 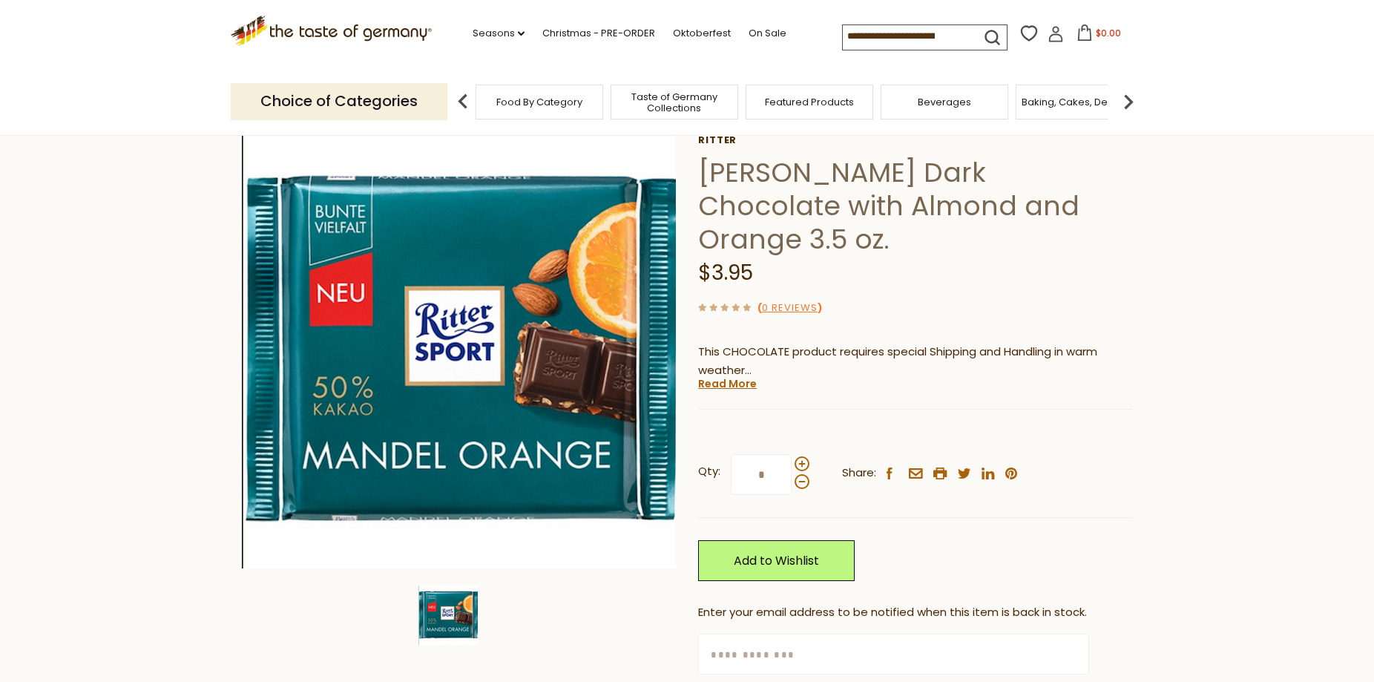 I want to click on img: next arrow, so click(x=1128, y=102).